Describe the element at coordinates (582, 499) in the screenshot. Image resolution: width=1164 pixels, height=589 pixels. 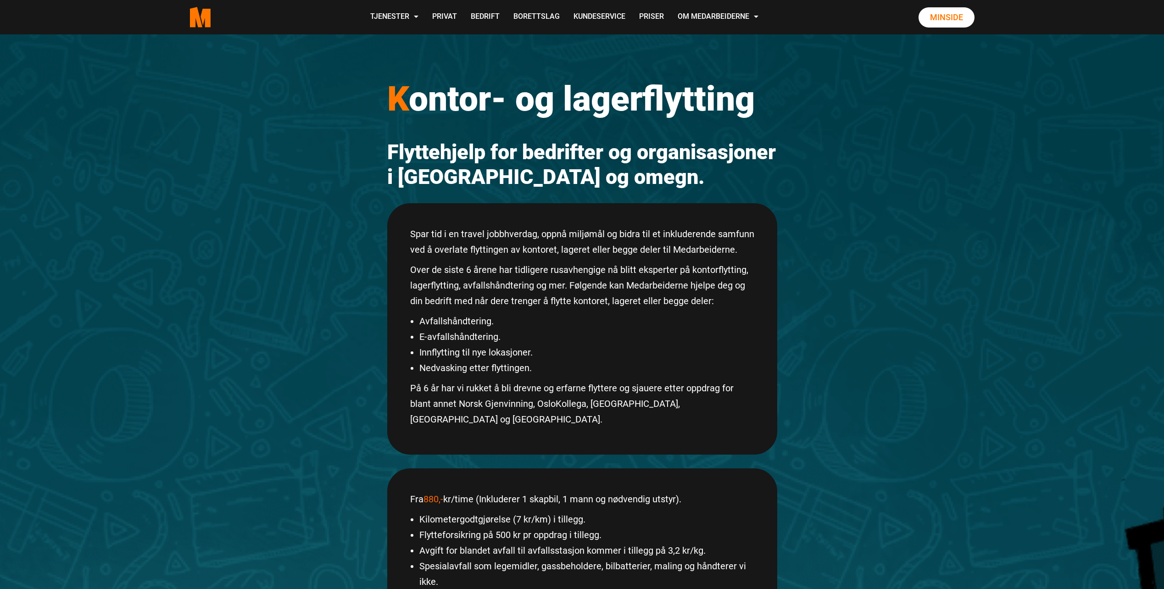
I see `p: Fra kr/time (Inkluderer 1 skapbil, 1 mann og nødvendig utstyr).` at that location.